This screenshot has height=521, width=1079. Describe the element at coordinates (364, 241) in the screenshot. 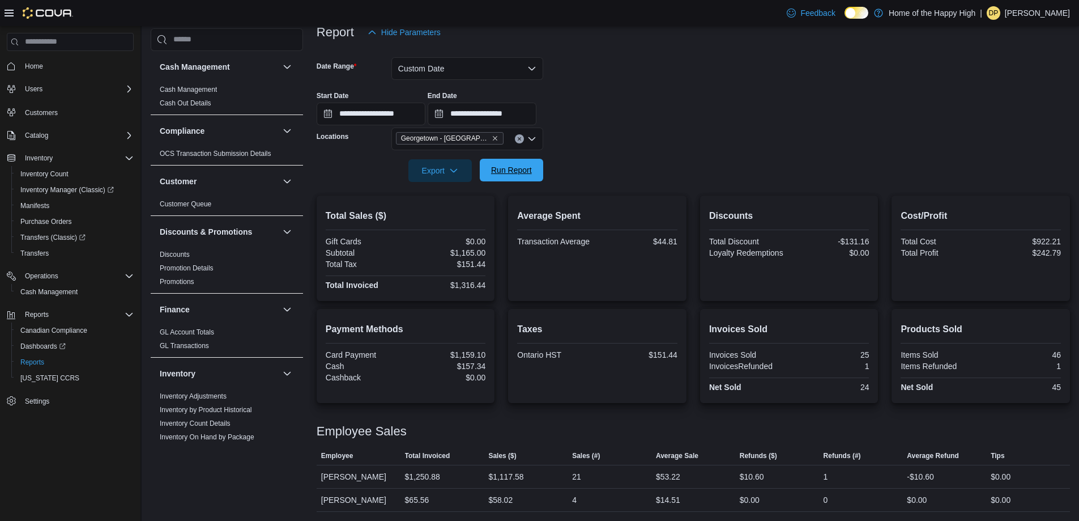

I see `div: Gift Cards` at that location.